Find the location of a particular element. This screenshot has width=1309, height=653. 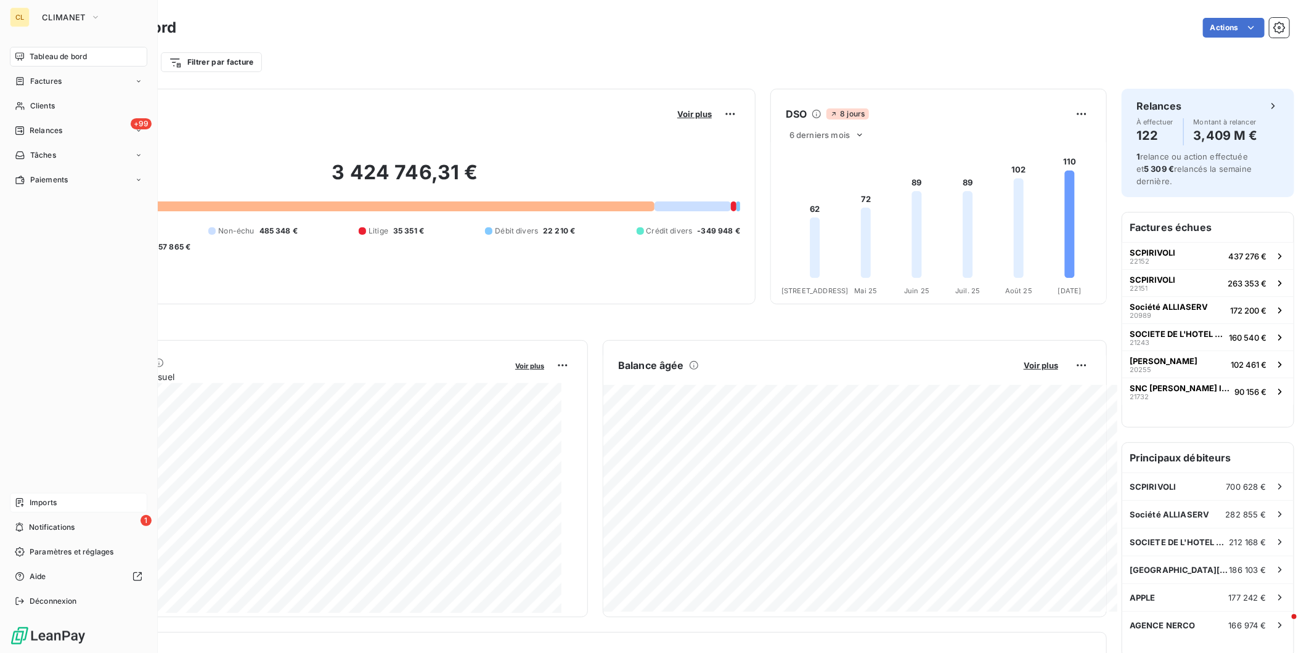

span: 177 242 € is located at coordinates (1248, 598).